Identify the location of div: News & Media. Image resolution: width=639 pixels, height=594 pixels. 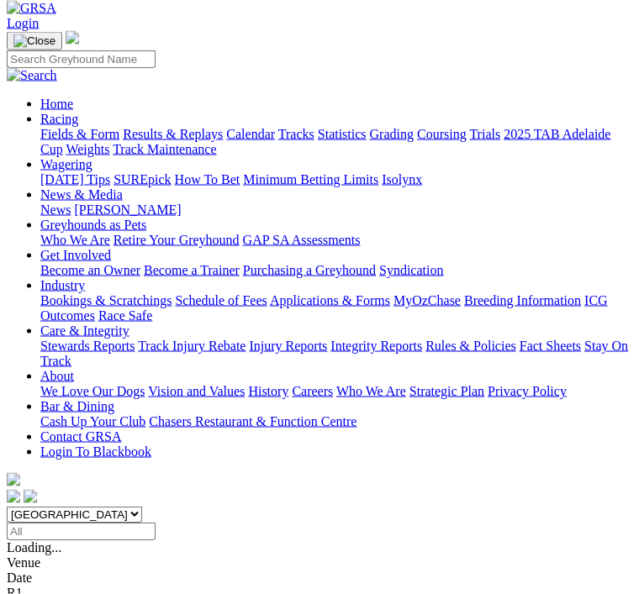
(336, 210).